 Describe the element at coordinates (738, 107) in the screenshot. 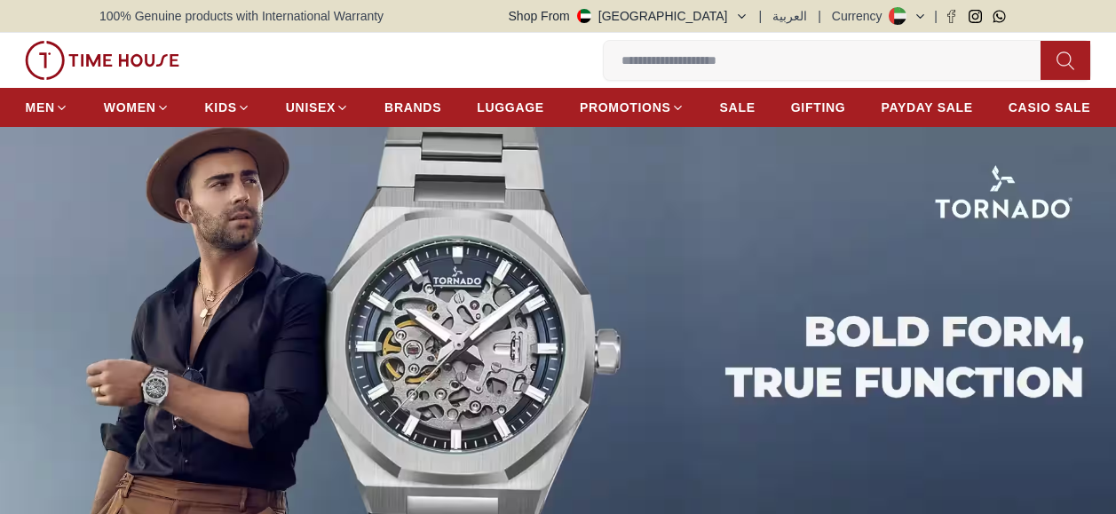

I see `a: SALE` at that location.